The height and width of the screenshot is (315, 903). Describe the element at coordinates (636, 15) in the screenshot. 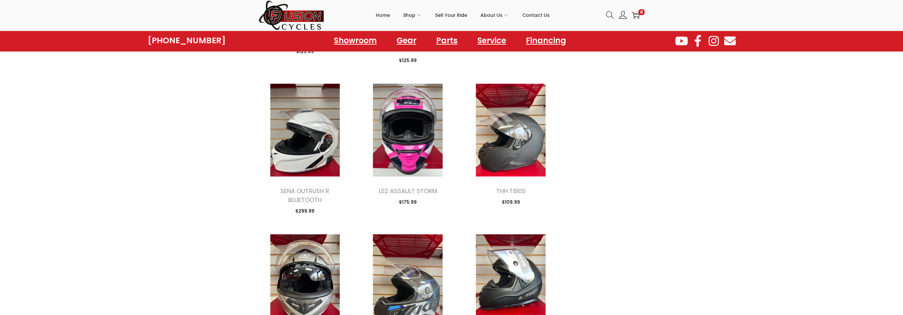

I see `a: 0` at that location.